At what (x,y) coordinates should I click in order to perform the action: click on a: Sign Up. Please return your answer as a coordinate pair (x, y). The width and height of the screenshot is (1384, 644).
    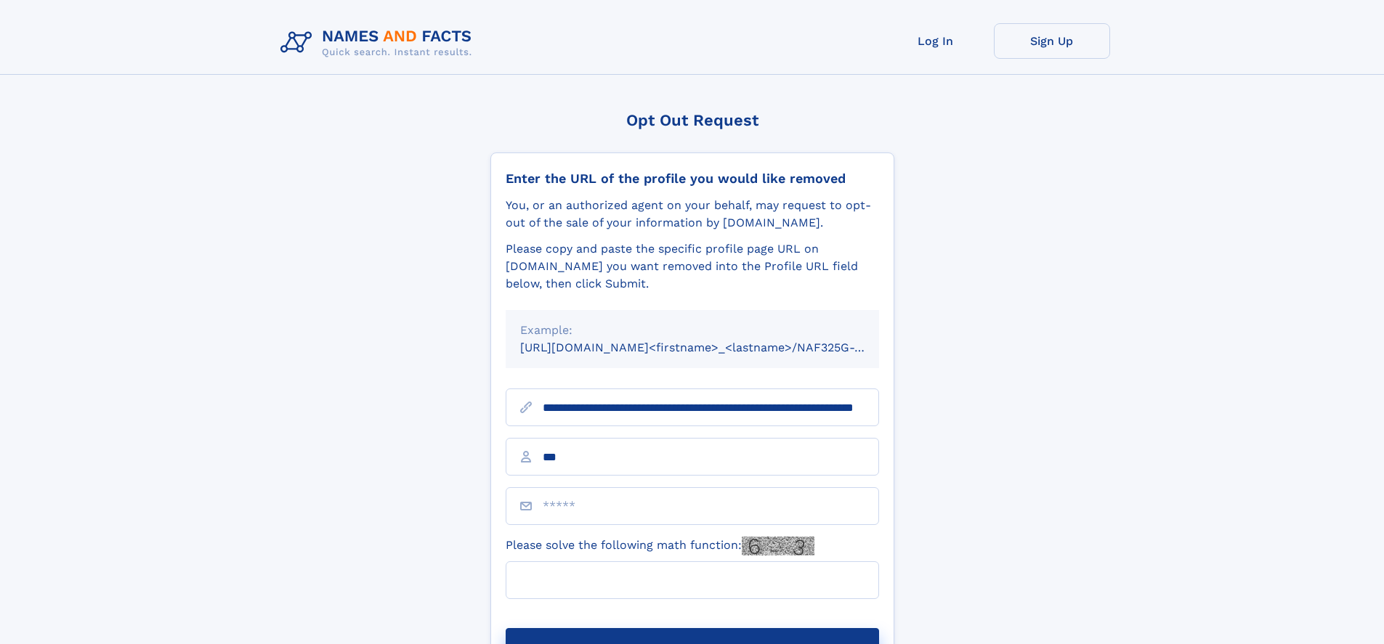
    Looking at the image, I should click on (1052, 41).